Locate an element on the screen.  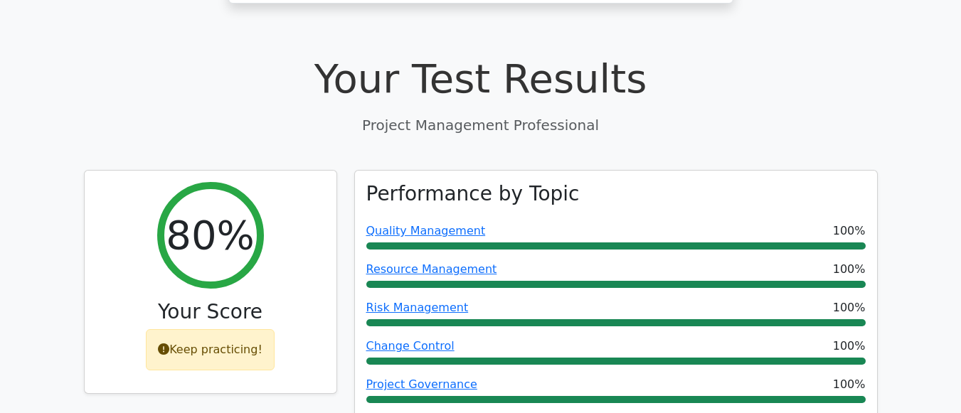
div: Keep practicing! is located at coordinates (210, 350).